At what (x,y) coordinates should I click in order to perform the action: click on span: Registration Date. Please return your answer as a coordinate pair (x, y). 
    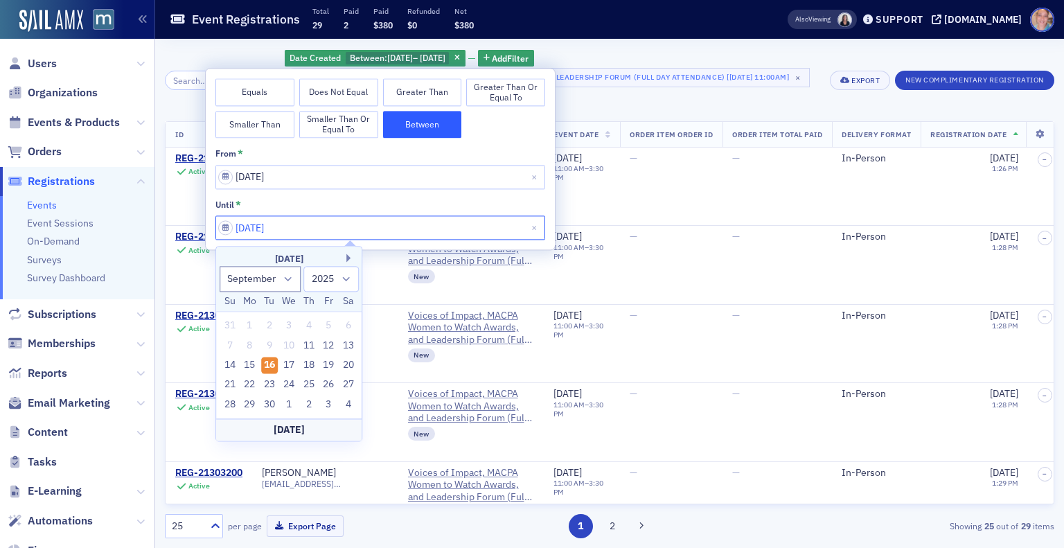
    Looking at the image, I should click on (968, 134).